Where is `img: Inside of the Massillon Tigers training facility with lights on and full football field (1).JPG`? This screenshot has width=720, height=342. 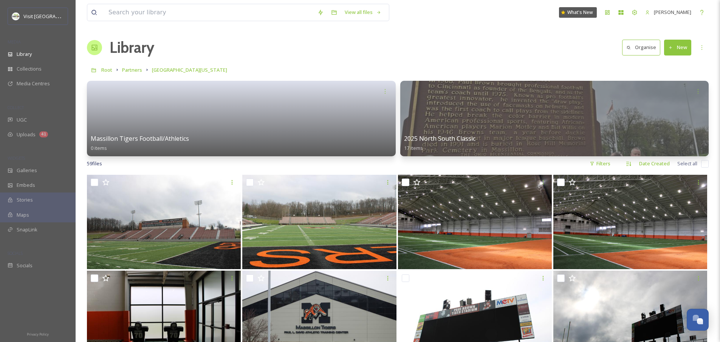 img: Inside of the Massillon Tigers training facility with lights on and full football field (1).JPG is located at coordinates (474, 222).